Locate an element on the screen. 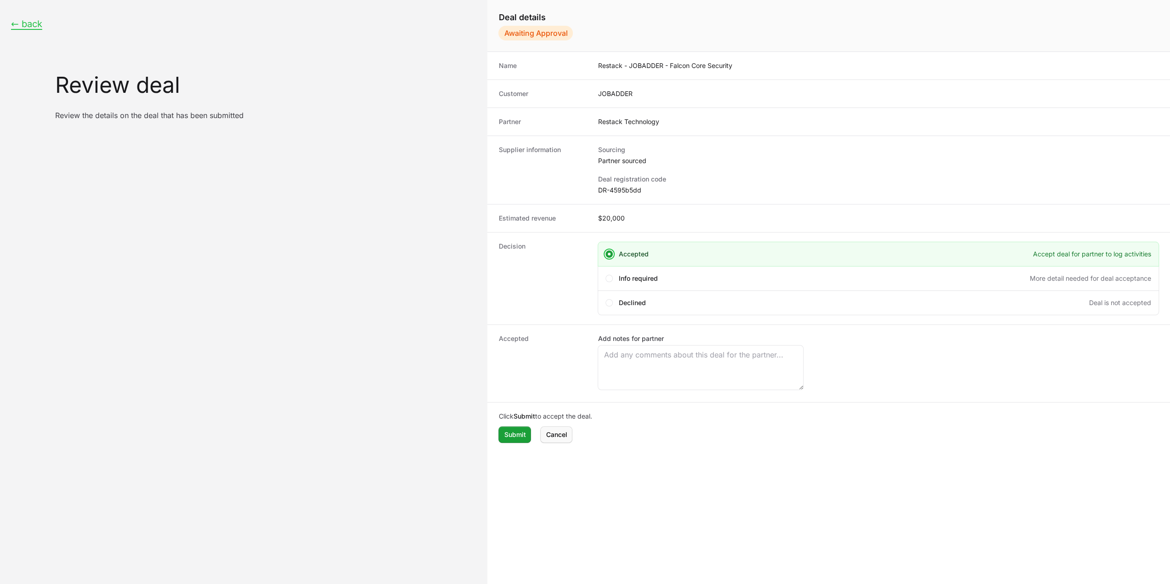  dt: Decision is located at coordinates (543, 279).